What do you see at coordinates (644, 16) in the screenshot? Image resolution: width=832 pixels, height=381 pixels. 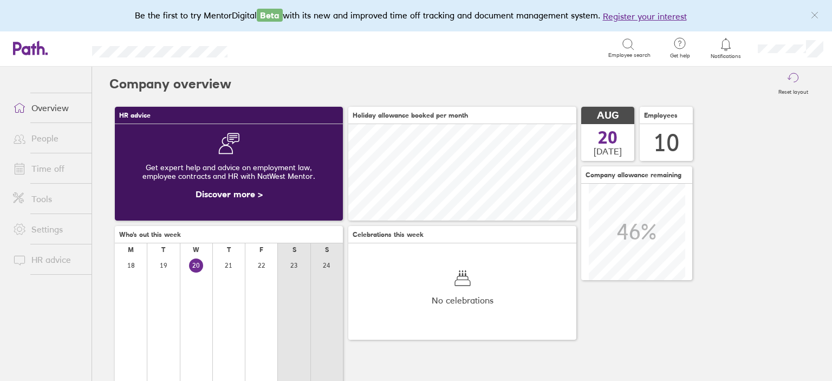 I see `button: Register your interest` at bounding box center [644, 16].